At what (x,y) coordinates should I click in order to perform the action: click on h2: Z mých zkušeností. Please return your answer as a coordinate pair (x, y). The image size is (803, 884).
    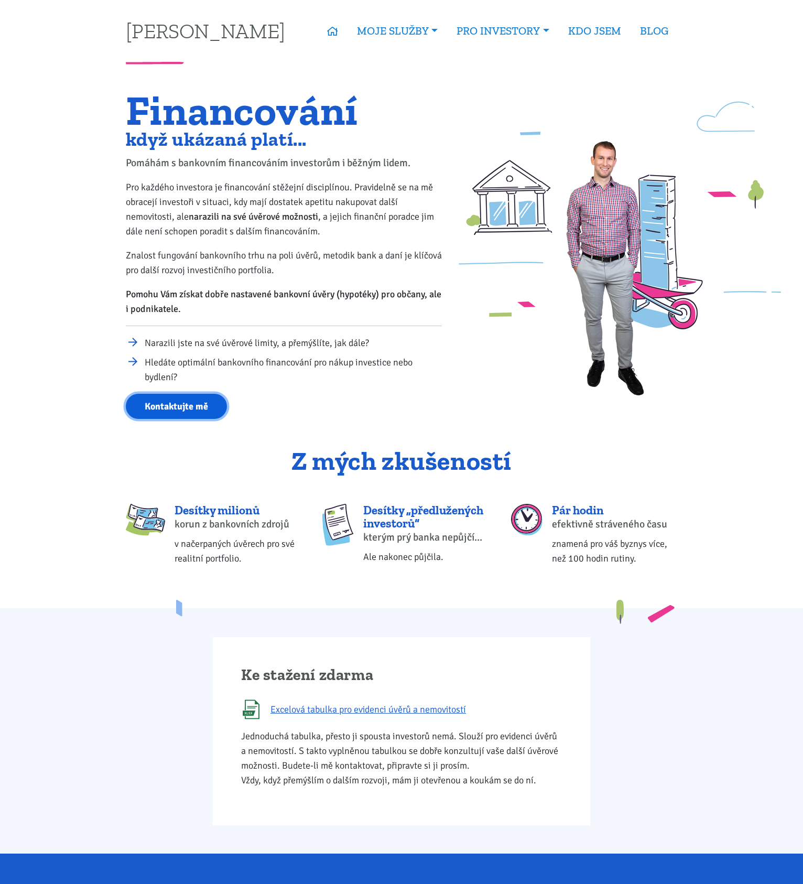
    Looking at the image, I should click on (401, 461).